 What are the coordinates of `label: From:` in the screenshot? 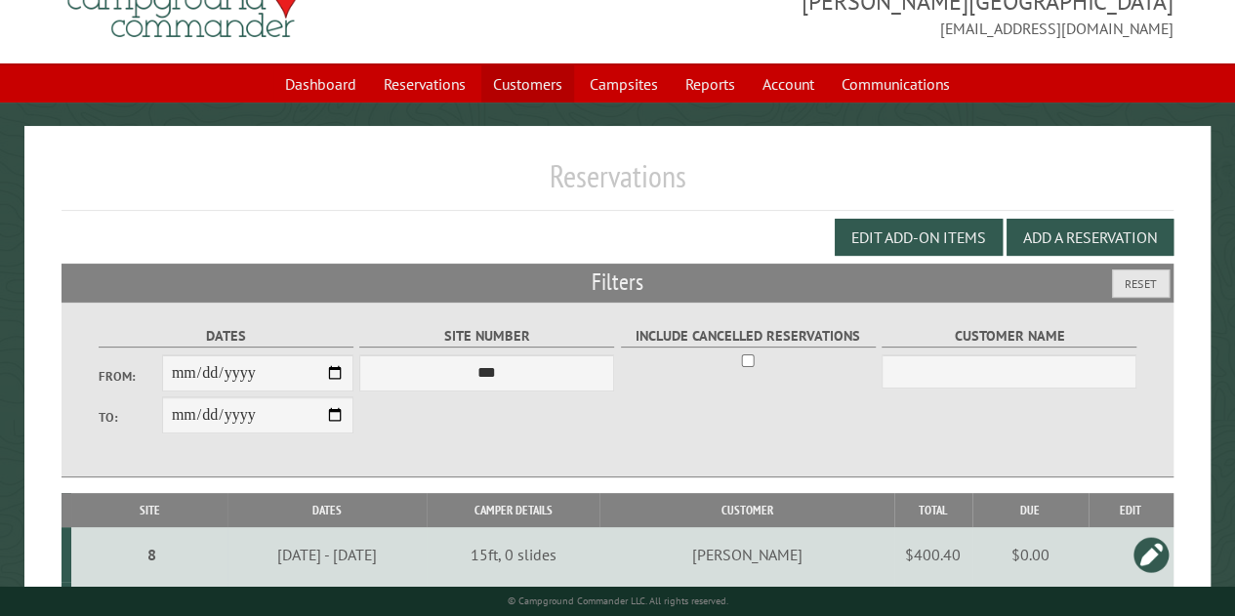 It's located at (130, 376).